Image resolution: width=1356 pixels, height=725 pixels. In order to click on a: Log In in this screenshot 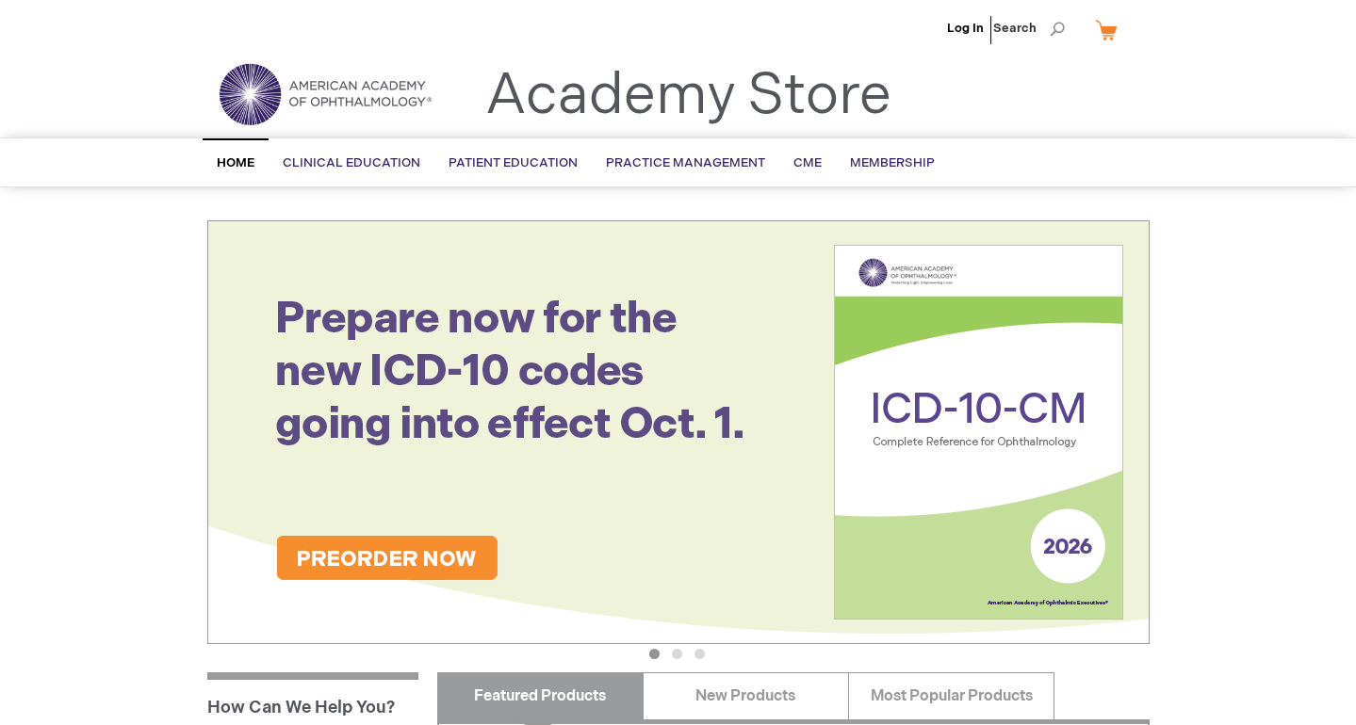, I will do `click(965, 28)`.